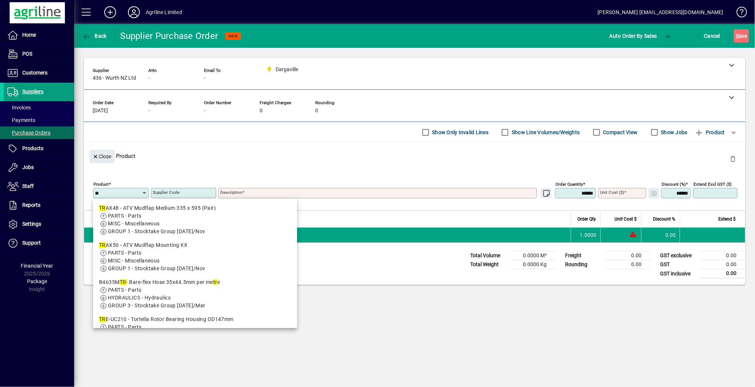 This screenshot has height=387, width=755. I want to click on a: Staff, so click(39, 187).